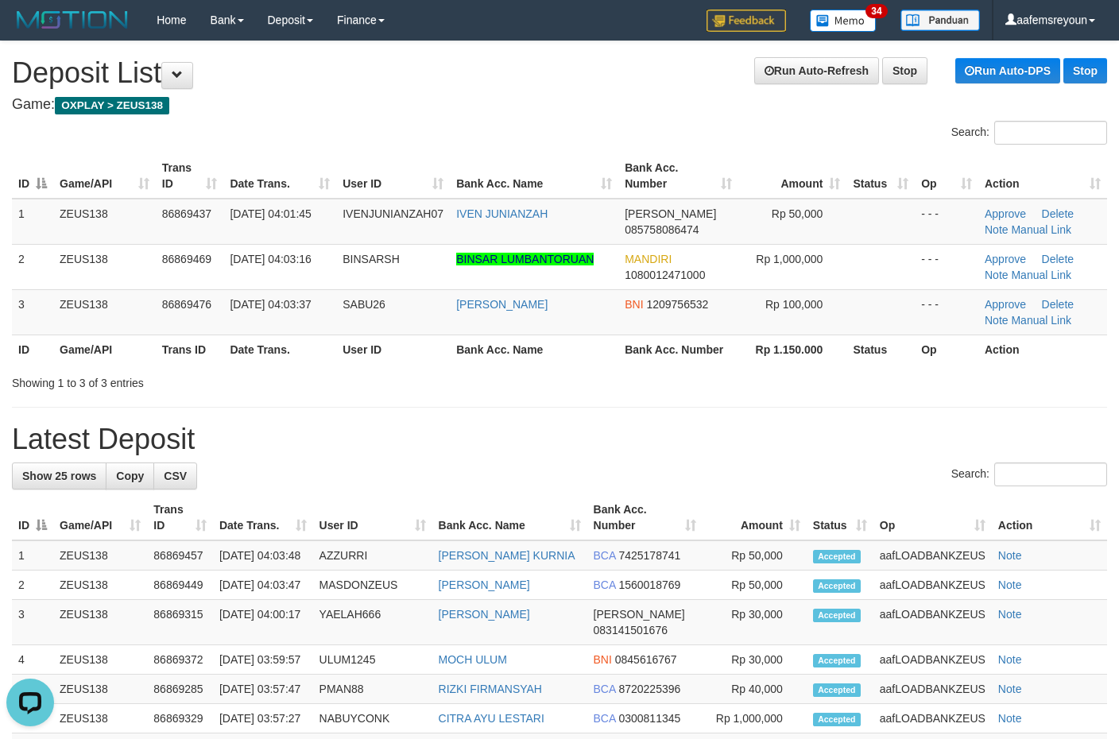  Describe the element at coordinates (373, 689) in the screenshot. I see `td: PMAN88` at that location.